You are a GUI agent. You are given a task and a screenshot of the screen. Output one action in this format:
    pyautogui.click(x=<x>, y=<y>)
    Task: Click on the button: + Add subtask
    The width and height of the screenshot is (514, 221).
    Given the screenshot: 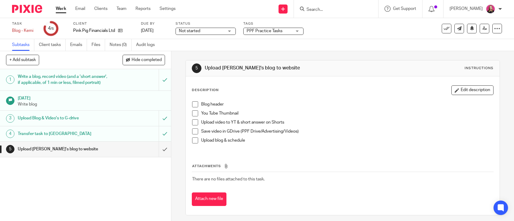 What is the action you would take?
    pyautogui.click(x=23, y=60)
    